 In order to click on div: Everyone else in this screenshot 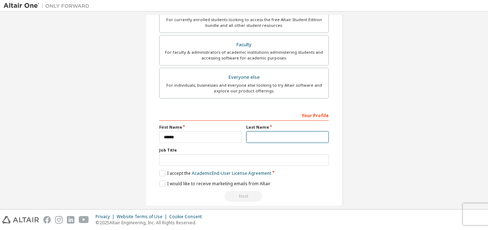, I will do `click(244, 77)`.